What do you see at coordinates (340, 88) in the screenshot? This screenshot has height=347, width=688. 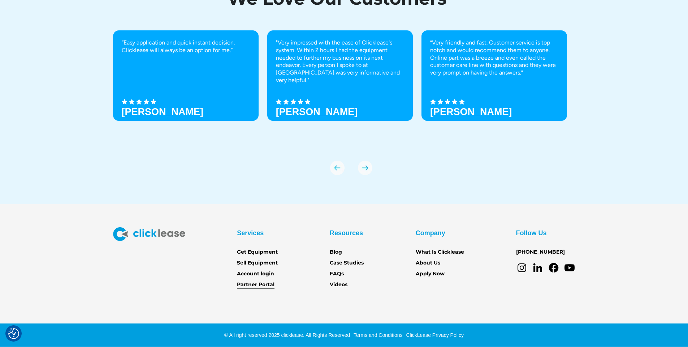 I see `div: 2 of 8` at bounding box center [340, 88].